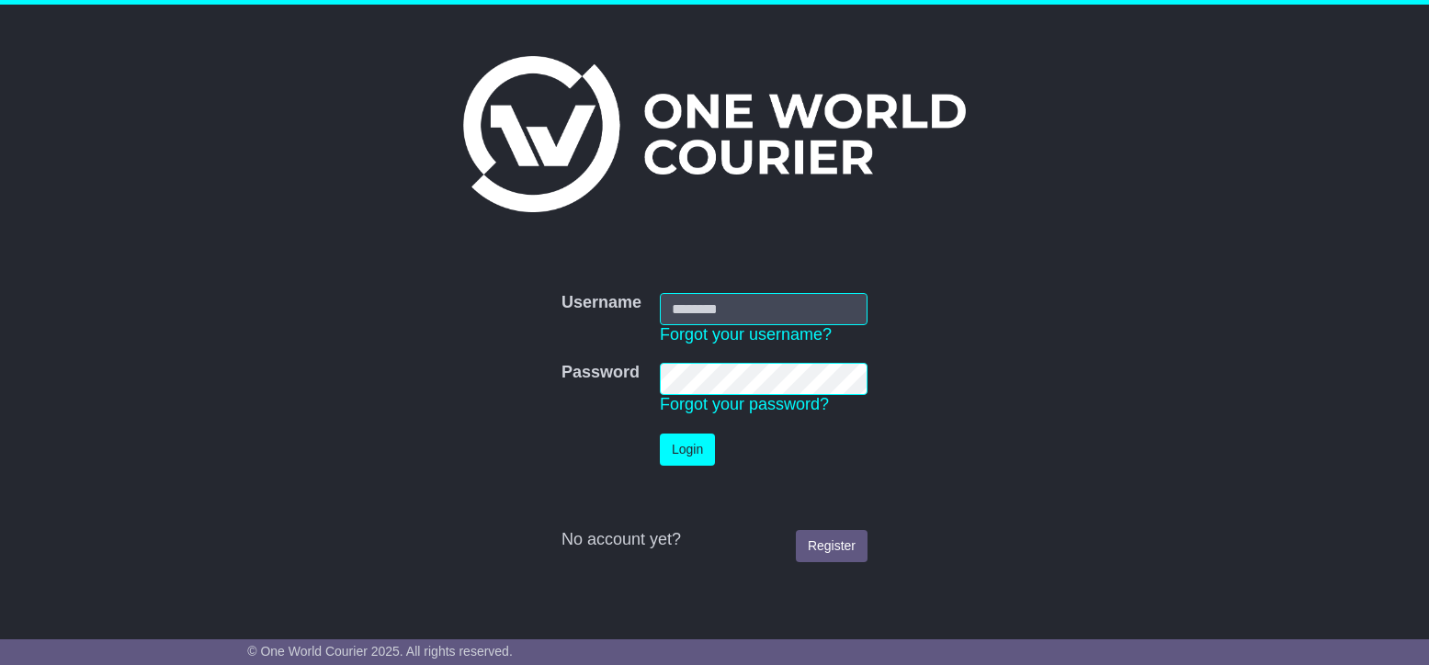 Image resolution: width=1429 pixels, height=665 pixels. What do you see at coordinates (687, 449) in the screenshot?
I see `button: Login` at bounding box center [687, 449].